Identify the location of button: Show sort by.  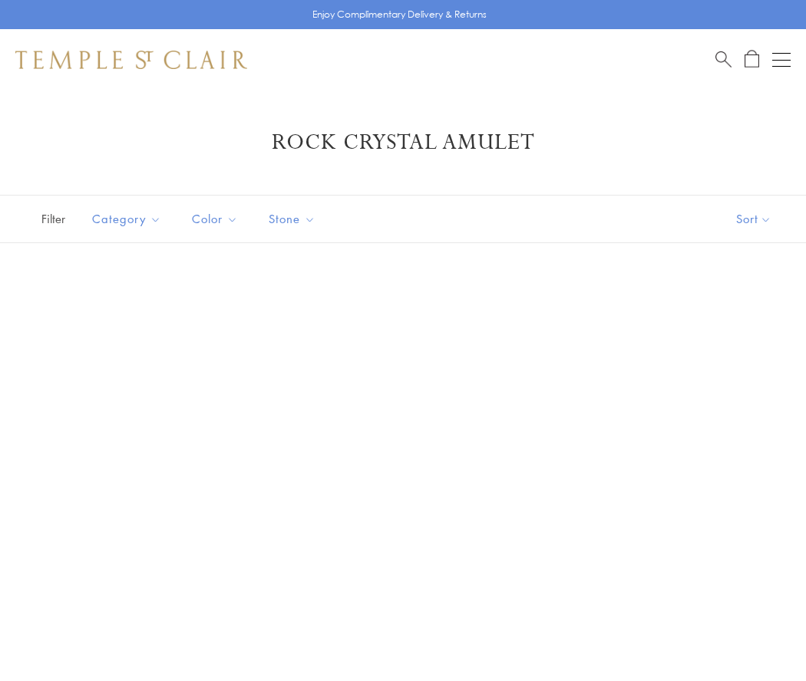
(754, 219).